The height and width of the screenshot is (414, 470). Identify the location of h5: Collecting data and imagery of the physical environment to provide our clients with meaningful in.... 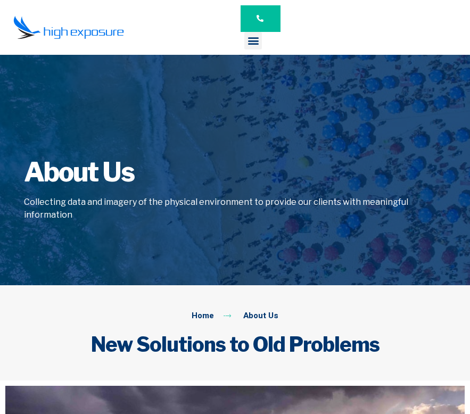
(235, 209).